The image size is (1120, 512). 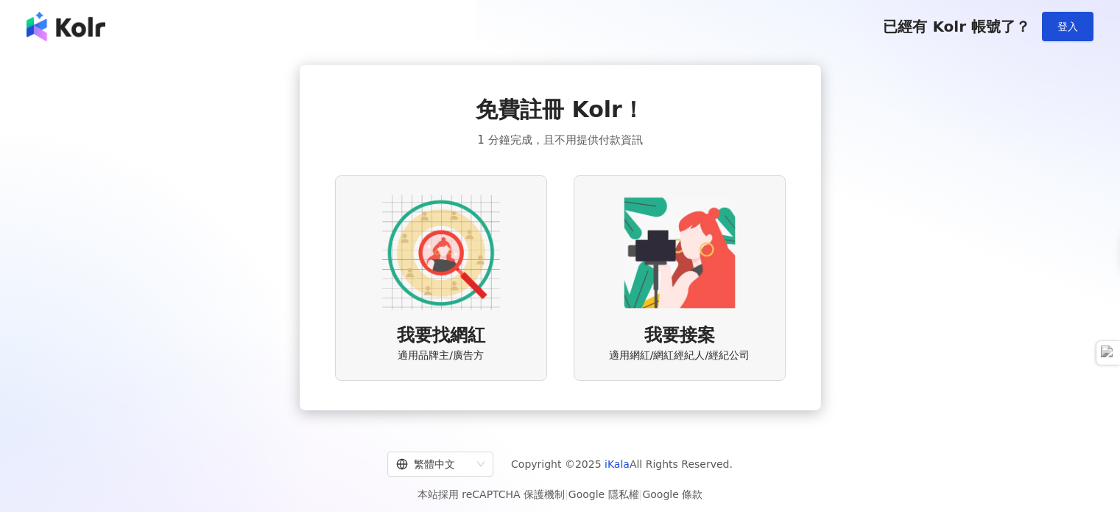 I want to click on div: 繁體中文, so click(x=434, y=464).